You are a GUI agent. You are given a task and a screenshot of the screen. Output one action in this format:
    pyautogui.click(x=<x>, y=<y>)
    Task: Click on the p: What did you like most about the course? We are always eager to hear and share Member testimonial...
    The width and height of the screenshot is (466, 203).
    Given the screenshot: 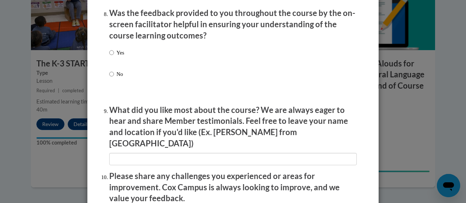 What is the action you would take?
    pyautogui.click(x=233, y=127)
    